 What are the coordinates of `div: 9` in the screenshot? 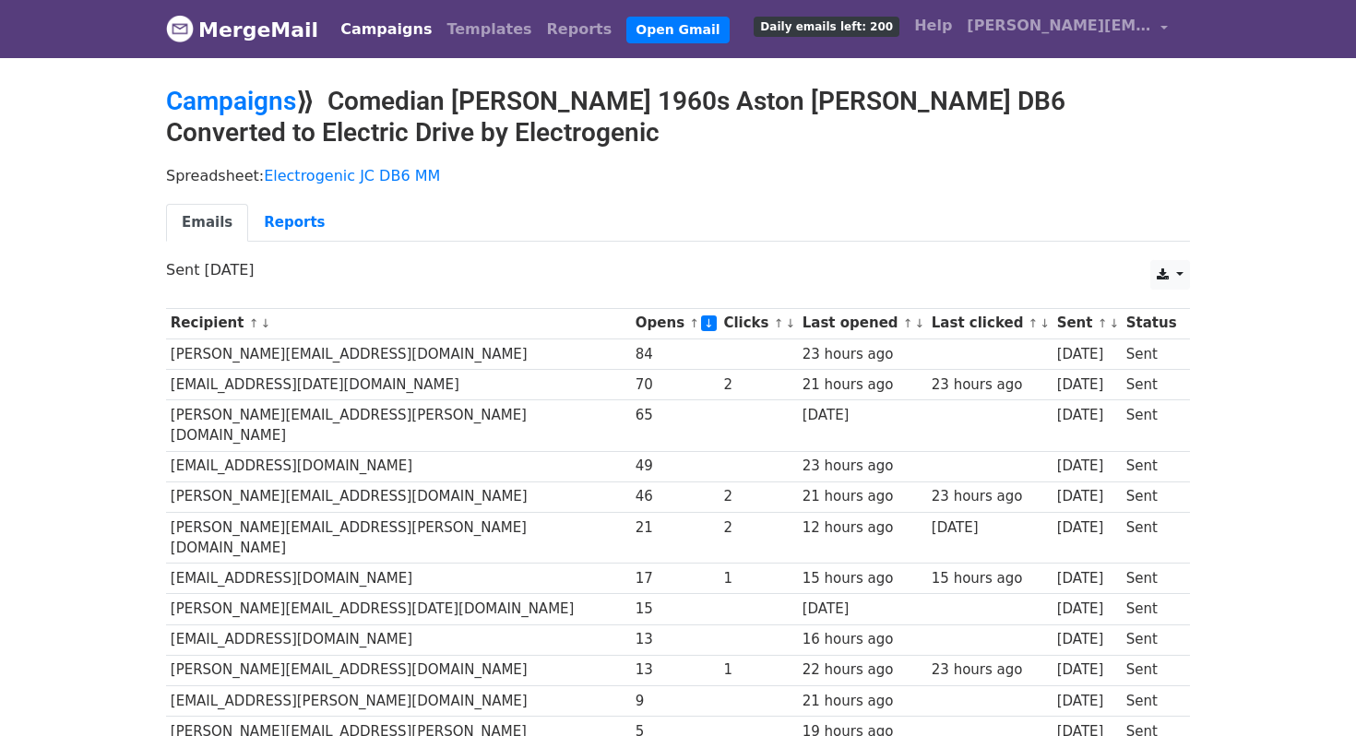 It's located at (675, 701).